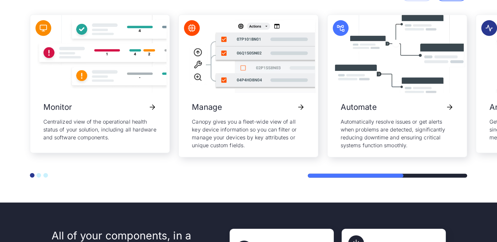 This screenshot has width=497, height=242. What do you see at coordinates (248, 86) in the screenshot?
I see `a: ManageCanopy gives you a fleet-wide view of all key device information so you can filter or manag...` at bounding box center [248, 86].